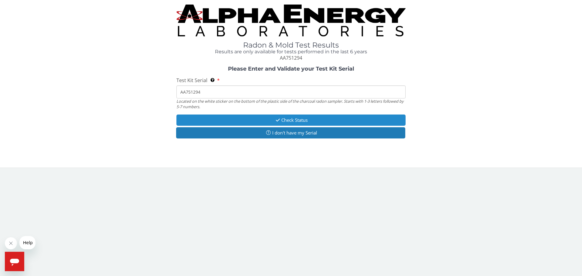 This screenshot has width=582, height=276. Describe the element at coordinates (291, 104) in the screenshot. I see `div: Located on the white sticker on the bottom of the plastic side of the charcoal radon sampler. Sta...` at that location.